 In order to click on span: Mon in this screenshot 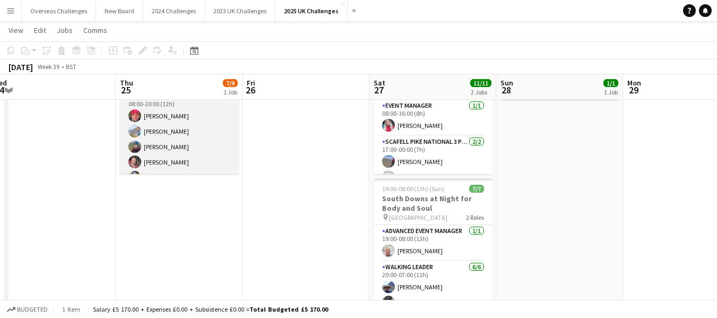, I will do `click(635, 83)`.